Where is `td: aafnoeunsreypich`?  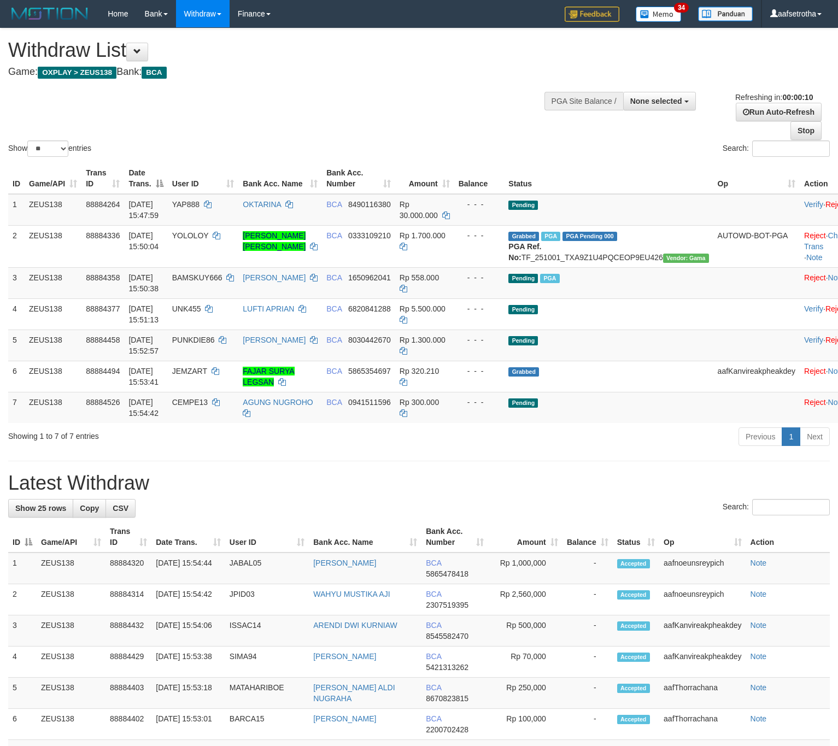 td: aafnoeunsreypich is located at coordinates (703, 569).